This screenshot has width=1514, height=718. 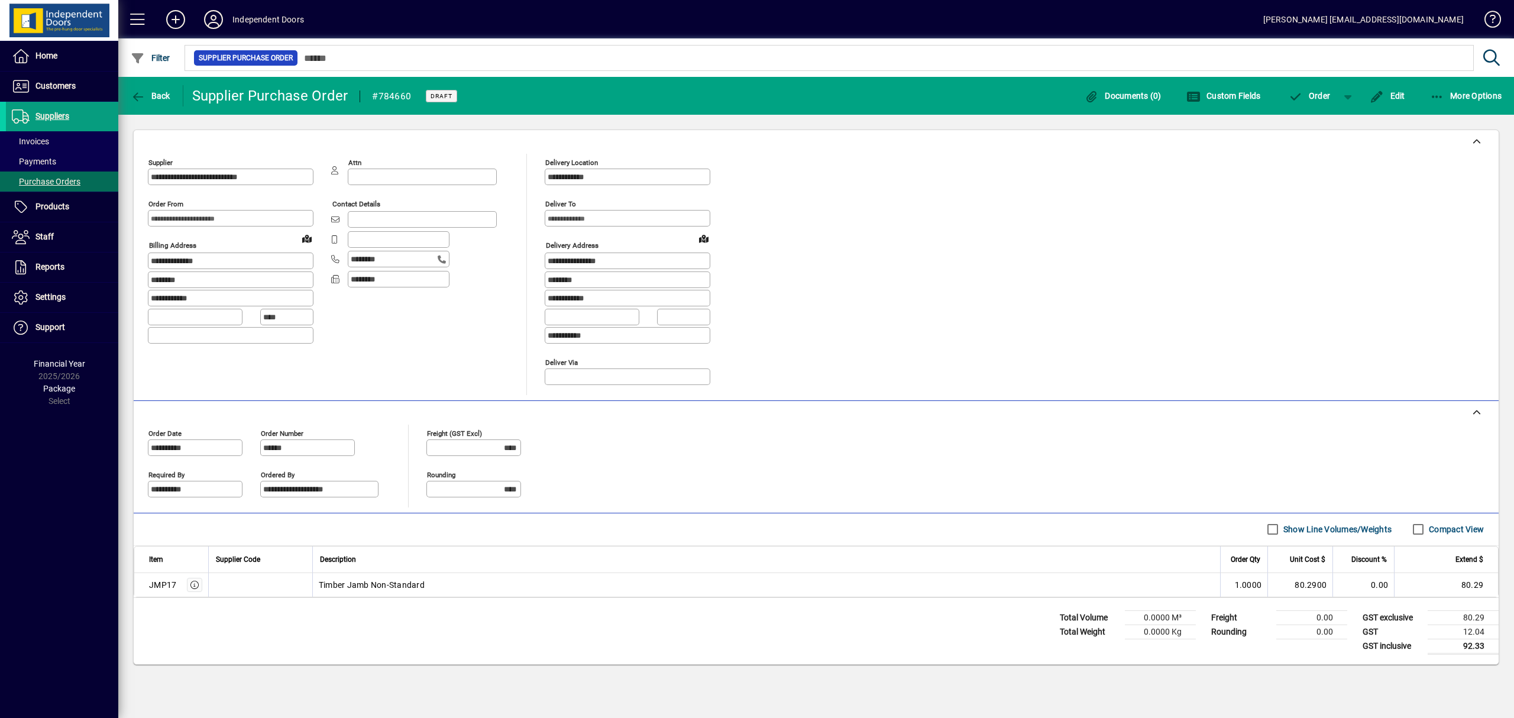 What do you see at coordinates (62, 141) in the screenshot?
I see `a: Invoices` at bounding box center [62, 141].